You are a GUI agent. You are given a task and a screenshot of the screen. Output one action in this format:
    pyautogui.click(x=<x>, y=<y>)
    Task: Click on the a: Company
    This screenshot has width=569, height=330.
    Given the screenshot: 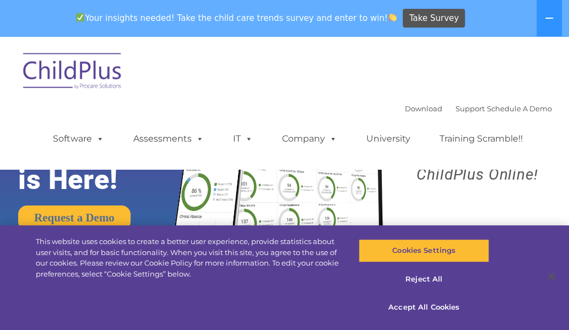 What is the action you would take?
    pyautogui.click(x=309, y=139)
    